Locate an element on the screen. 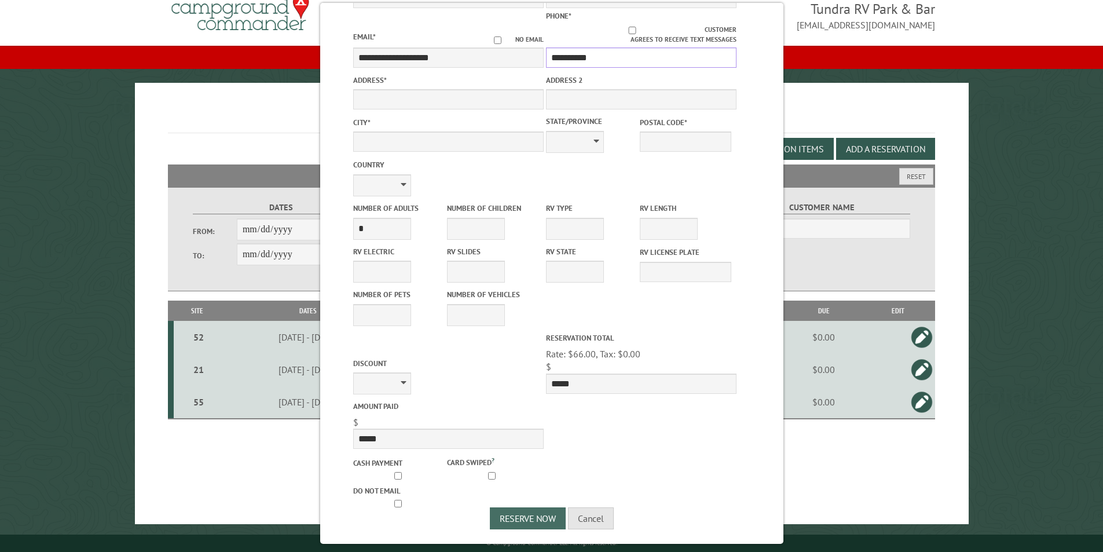 The height and width of the screenshot is (552, 1103). label: To: is located at coordinates (215, 255).